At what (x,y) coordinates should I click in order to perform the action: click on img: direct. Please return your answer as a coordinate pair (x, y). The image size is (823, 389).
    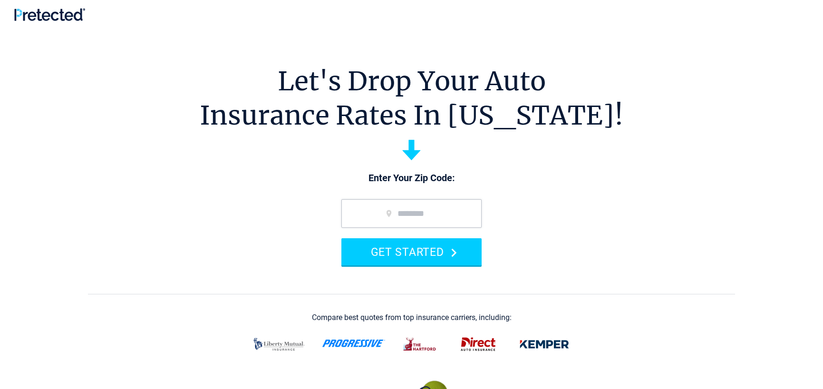
    Looking at the image, I should click on (479, 344).